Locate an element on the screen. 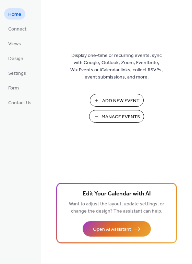 This screenshot has height=264, width=192. span: Add New Event is located at coordinates (121, 101).